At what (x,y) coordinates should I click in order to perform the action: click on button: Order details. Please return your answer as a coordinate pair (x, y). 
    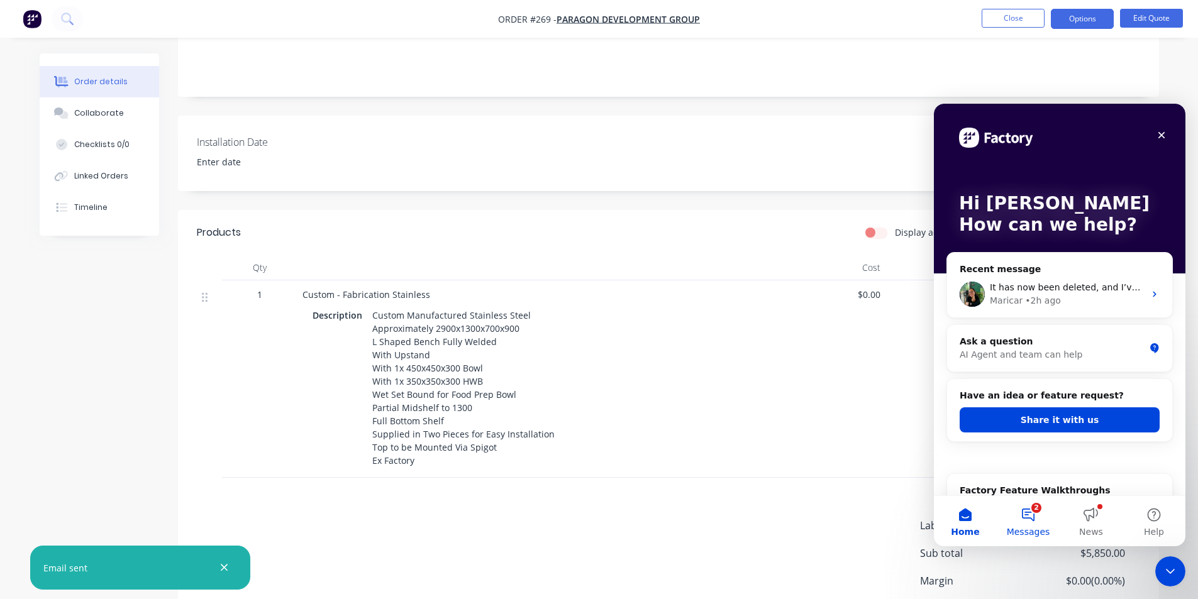
    Looking at the image, I should click on (99, 82).